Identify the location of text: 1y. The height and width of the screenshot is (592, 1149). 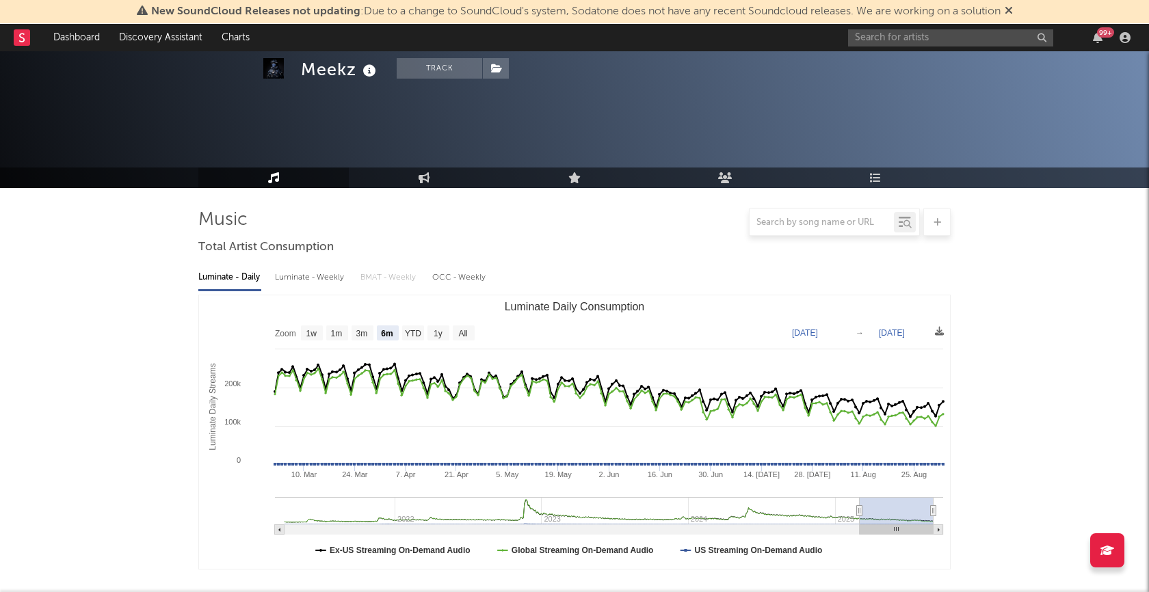
(438, 334).